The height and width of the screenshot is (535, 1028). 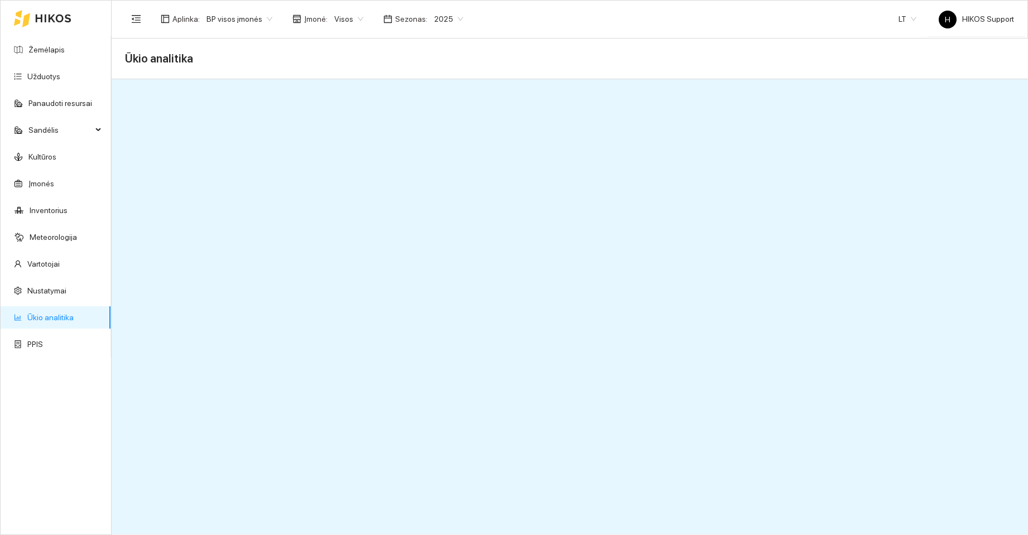 What do you see at coordinates (41, 184) in the screenshot?
I see `a: Įmonės` at bounding box center [41, 184].